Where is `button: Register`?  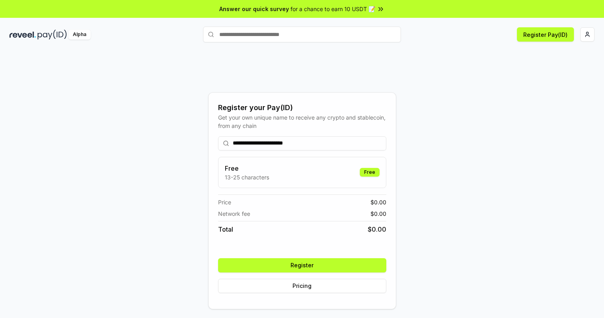 button: Register is located at coordinates (302, 265).